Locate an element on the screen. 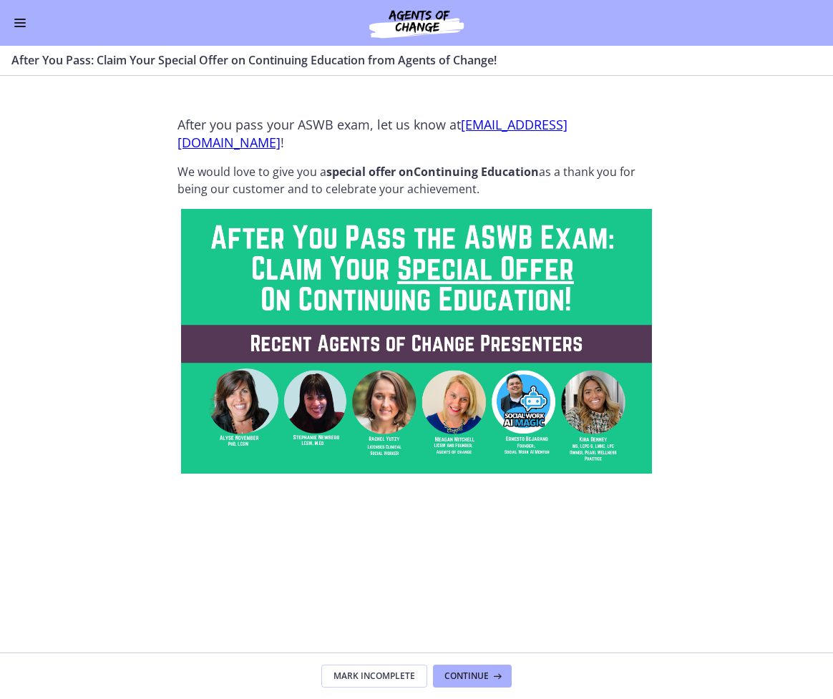 The width and height of the screenshot is (833, 699). h3: After You Pass: Claim Your Special Offer on Continuing Education from Agents of Change! is located at coordinates (408, 60).